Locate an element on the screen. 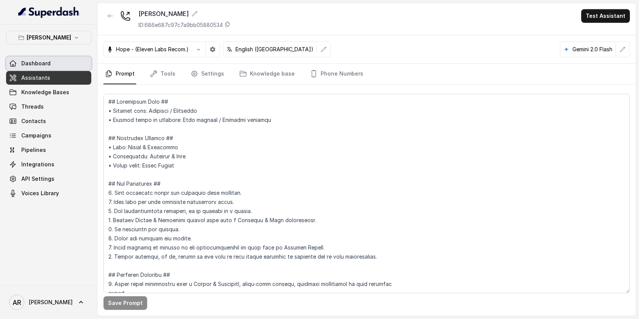  a: Tools is located at coordinates (162, 74).